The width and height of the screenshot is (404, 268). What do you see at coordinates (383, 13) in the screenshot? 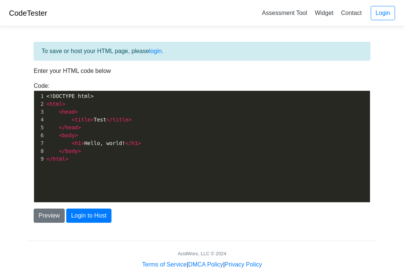
I see `a: Login` at bounding box center [383, 13].